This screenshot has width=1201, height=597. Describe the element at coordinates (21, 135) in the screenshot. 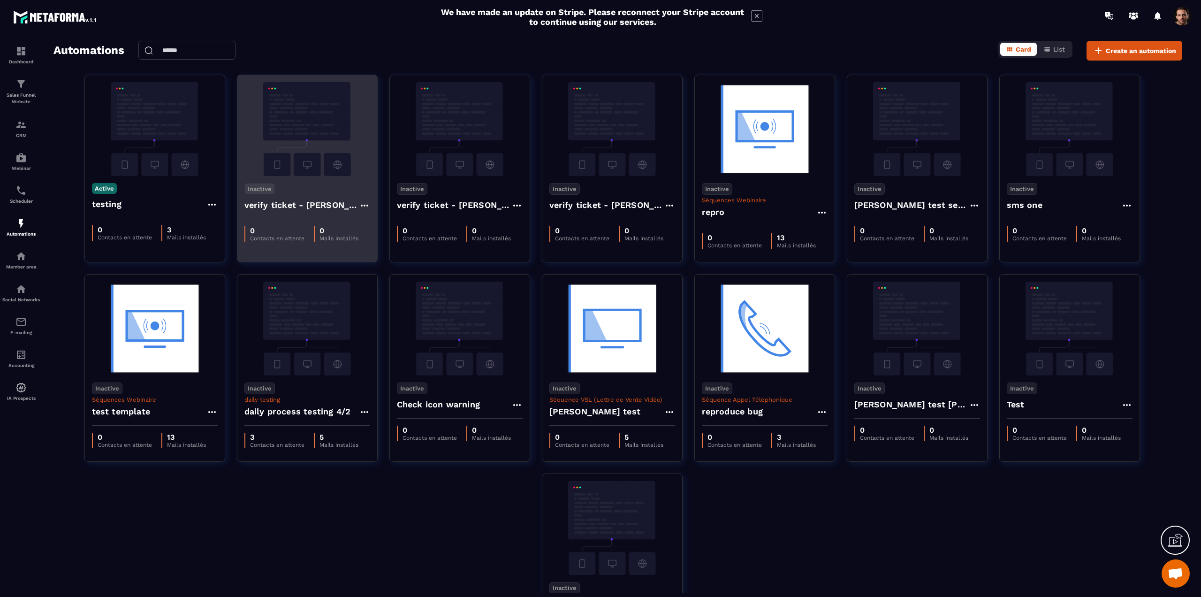

I see `p: CRM` at that location.